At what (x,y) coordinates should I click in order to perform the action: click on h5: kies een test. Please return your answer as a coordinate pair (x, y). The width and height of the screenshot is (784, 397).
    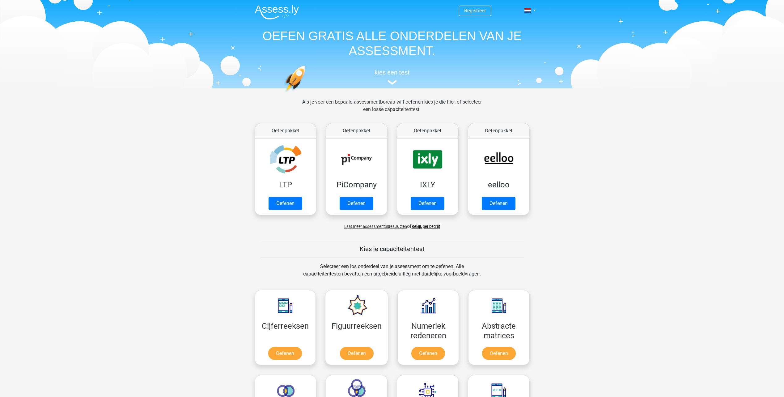
    Looking at the image, I should click on (392, 72).